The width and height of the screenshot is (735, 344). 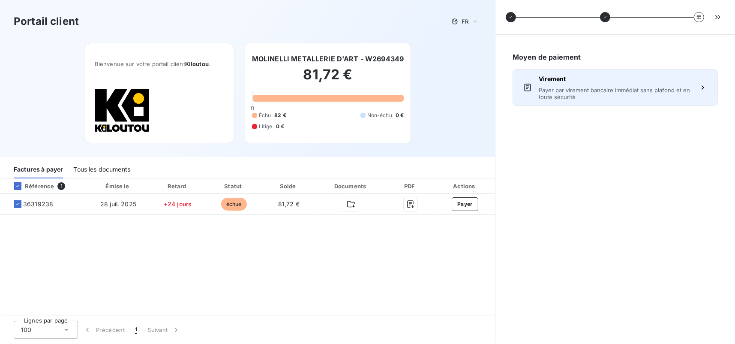 I want to click on span: Virement, so click(x=615, y=79).